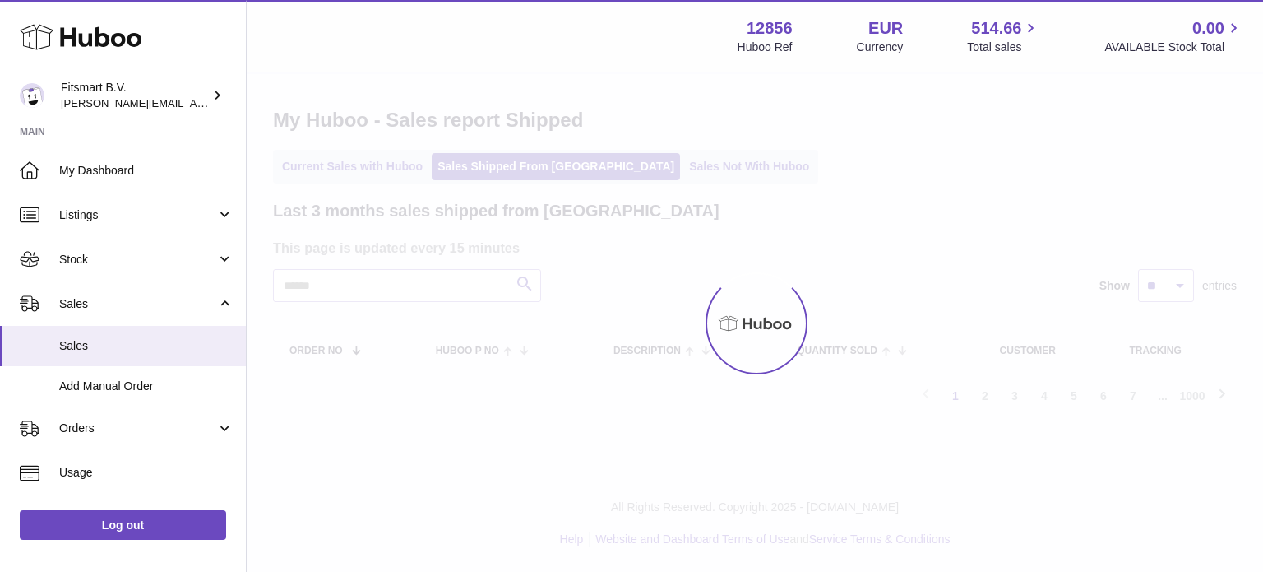  What do you see at coordinates (996, 28) in the screenshot?
I see `span: 514.66` at bounding box center [996, 28].